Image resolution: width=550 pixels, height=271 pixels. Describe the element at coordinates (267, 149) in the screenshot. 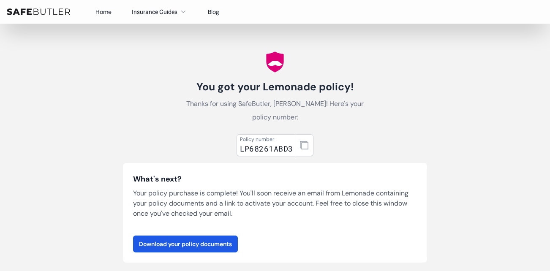

I see `div: LP68261ABD3` at that location.